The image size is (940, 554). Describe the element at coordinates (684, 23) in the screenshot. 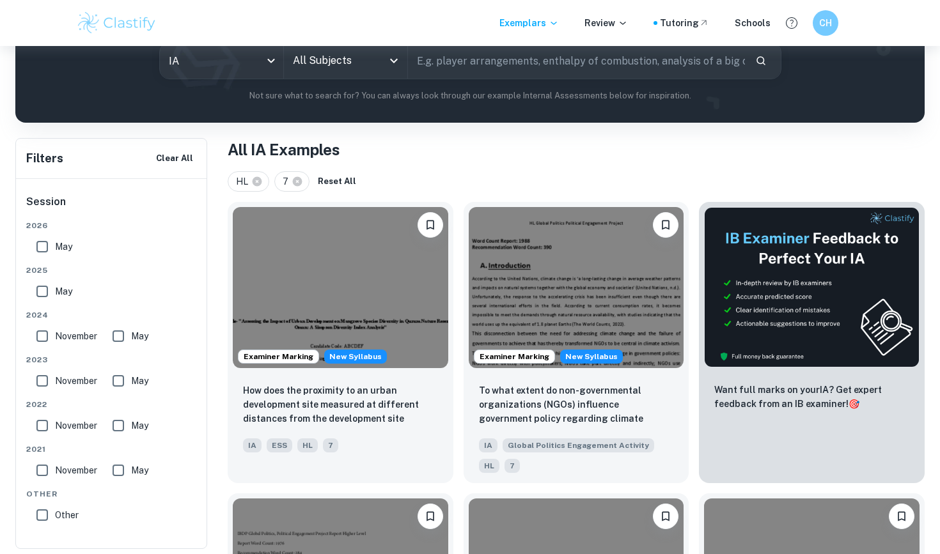

I see `div: Tutoring` at that location.